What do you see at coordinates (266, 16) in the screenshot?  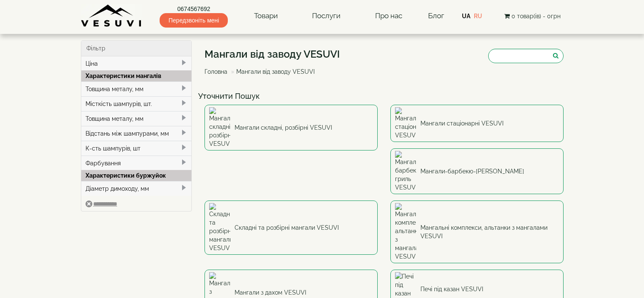 I see `a: Товари` at bounding box center [266, 16].